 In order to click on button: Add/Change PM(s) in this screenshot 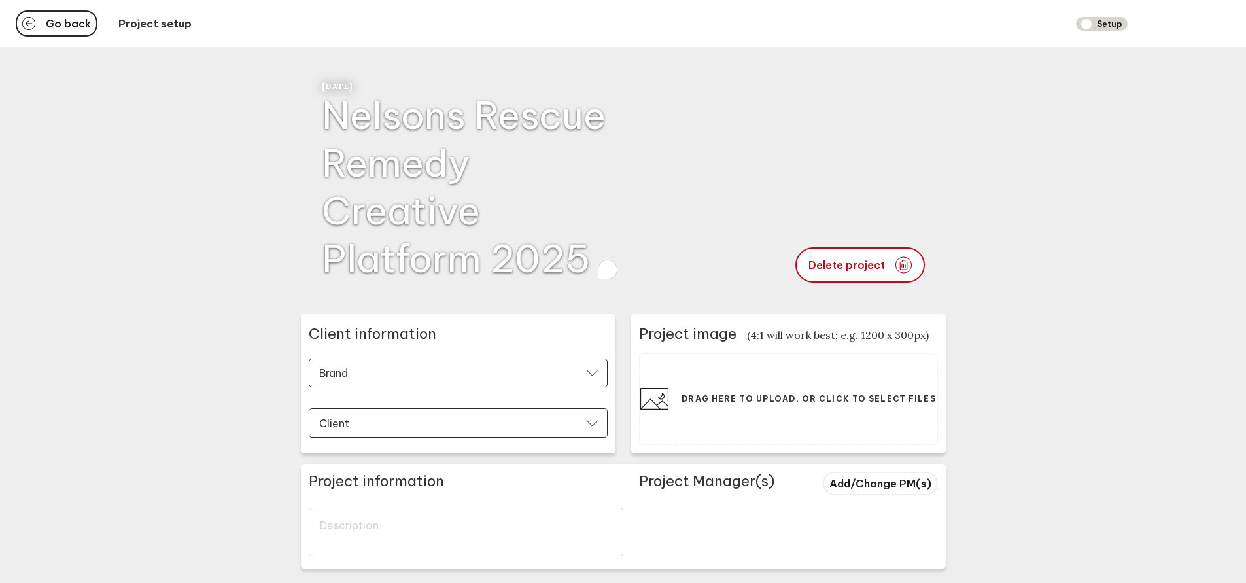, I will do `click(880, 483)`.